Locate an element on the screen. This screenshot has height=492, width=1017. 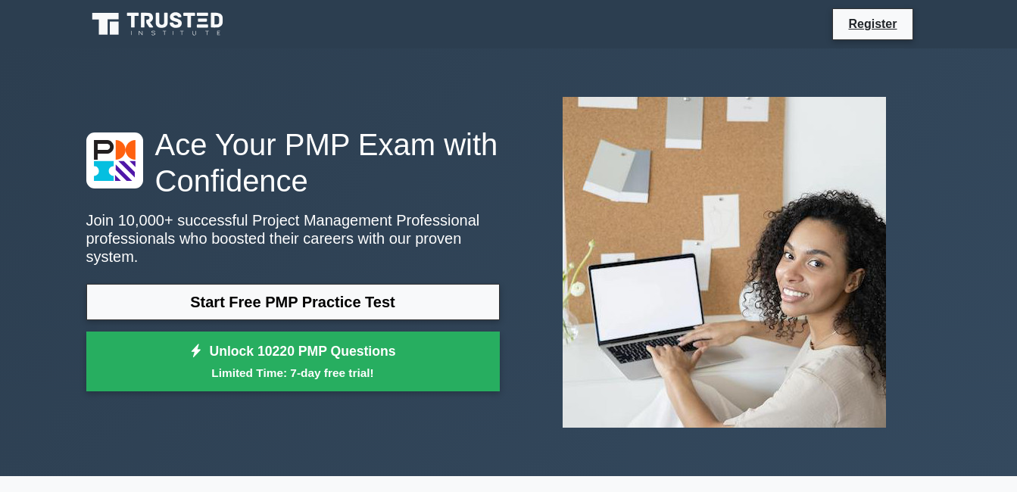
a: Start Free PMP Practice Test is located at coordinates (293, 302).